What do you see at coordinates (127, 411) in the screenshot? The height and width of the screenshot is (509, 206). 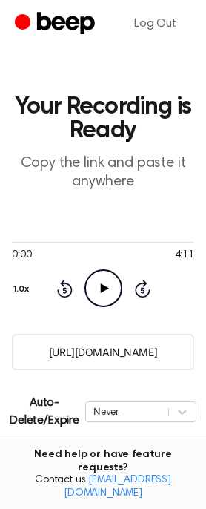 I see `div: Never` at bounding box center [127, 411].